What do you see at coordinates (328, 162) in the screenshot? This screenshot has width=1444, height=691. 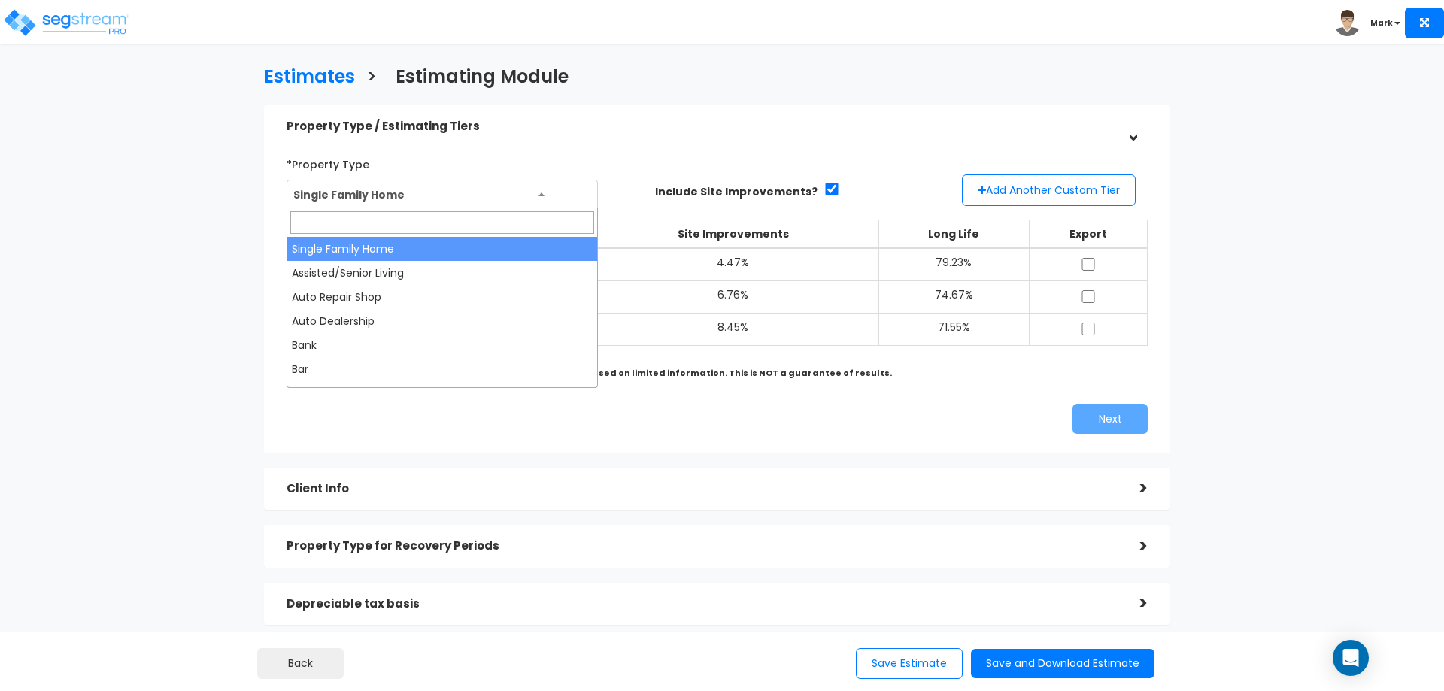 I see `label: *Property Type` at bounding box center [328, 162].